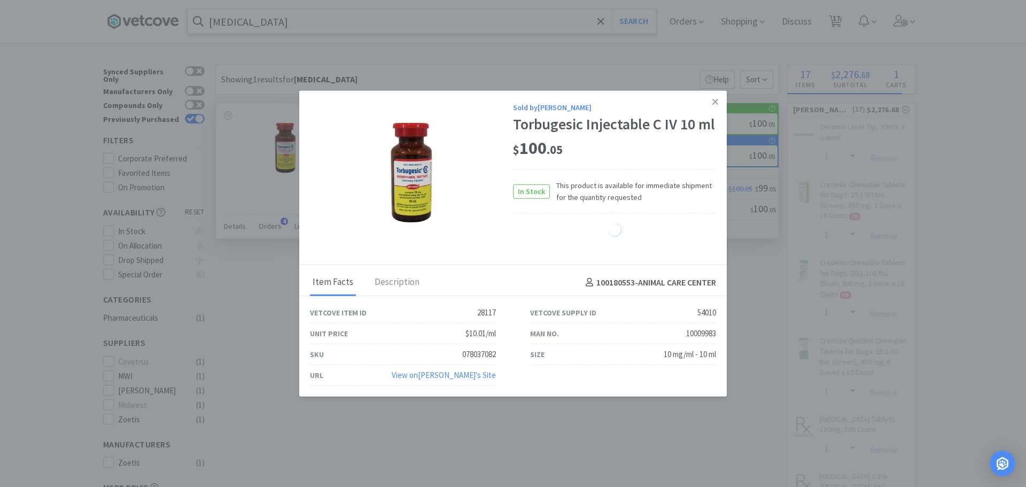  What do you see at coordinates (538, 148) in the screenshot?
I see `span: 100` at bounding box center [538, 148].